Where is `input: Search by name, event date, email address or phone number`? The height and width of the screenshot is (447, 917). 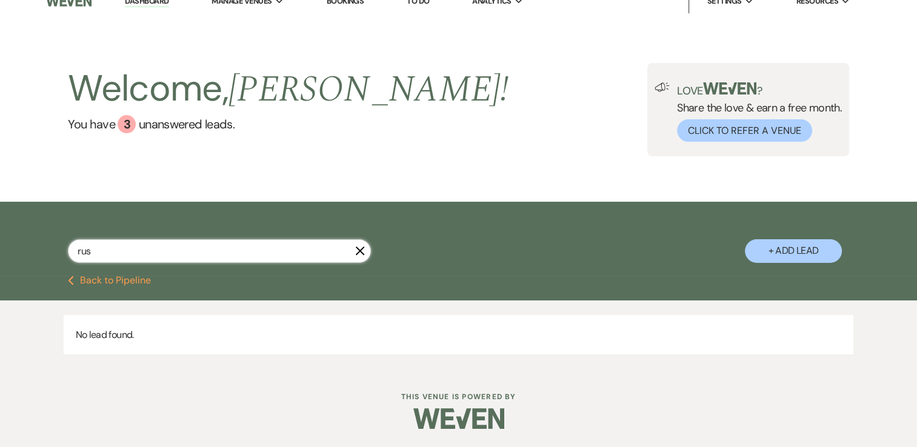 input: Search by name, event date, email address or phone number is located at coordinates (220, 251).